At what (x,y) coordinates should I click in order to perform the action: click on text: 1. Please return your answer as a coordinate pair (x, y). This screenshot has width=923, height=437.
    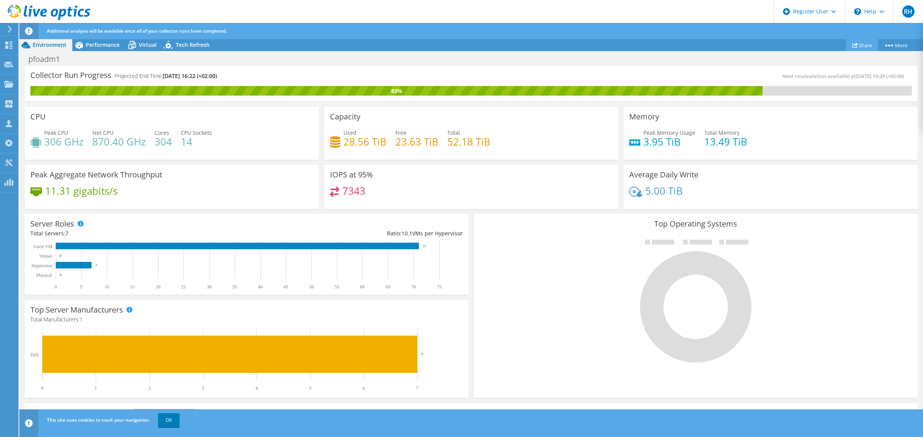
    Looking at the image, I should click on (96, 389).